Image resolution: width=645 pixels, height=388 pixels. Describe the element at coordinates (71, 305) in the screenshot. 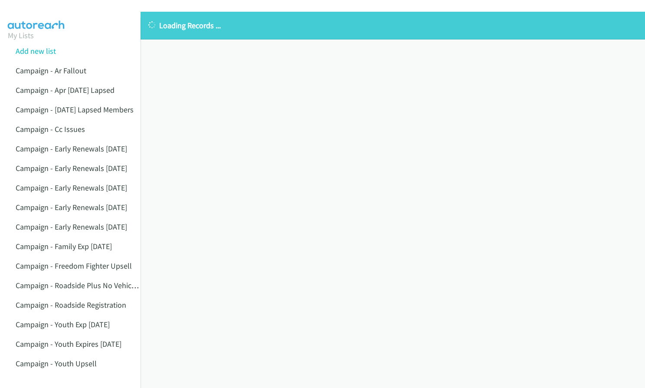

I see `a: Campaign - Roadside Registration` at that location.